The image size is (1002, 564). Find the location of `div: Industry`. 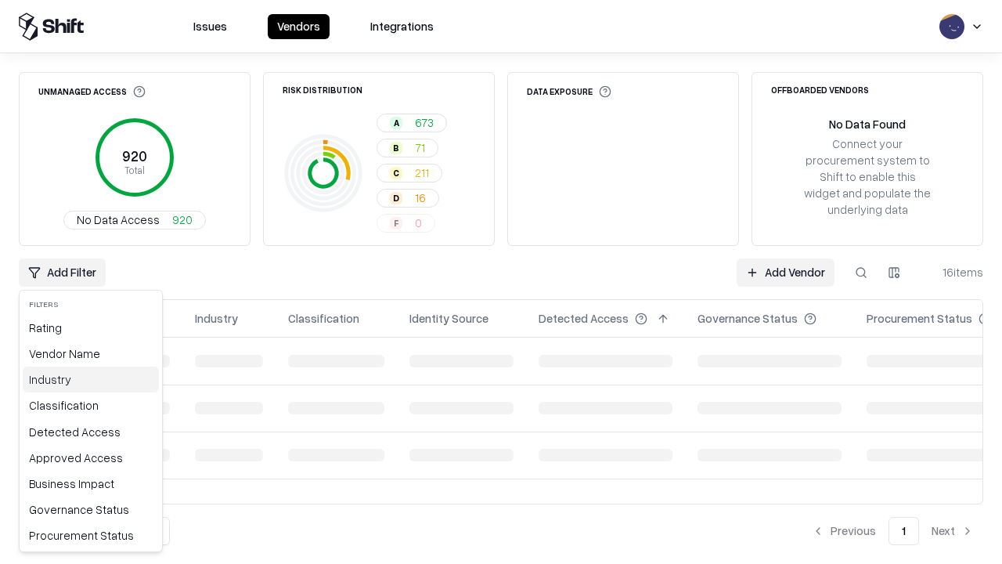

div: Industry is located at coordinates (91, 379).